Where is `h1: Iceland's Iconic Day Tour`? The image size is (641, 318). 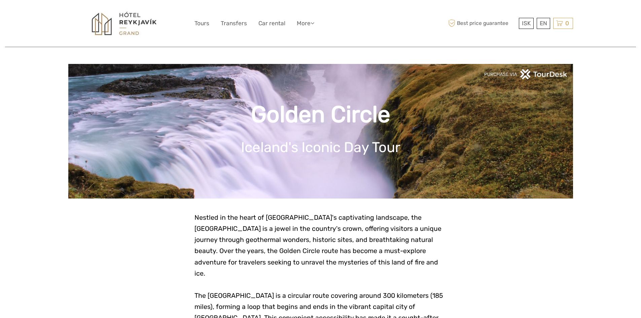
h1: Iceland's Iconic Day Tour is located at coordinates (321, 147).